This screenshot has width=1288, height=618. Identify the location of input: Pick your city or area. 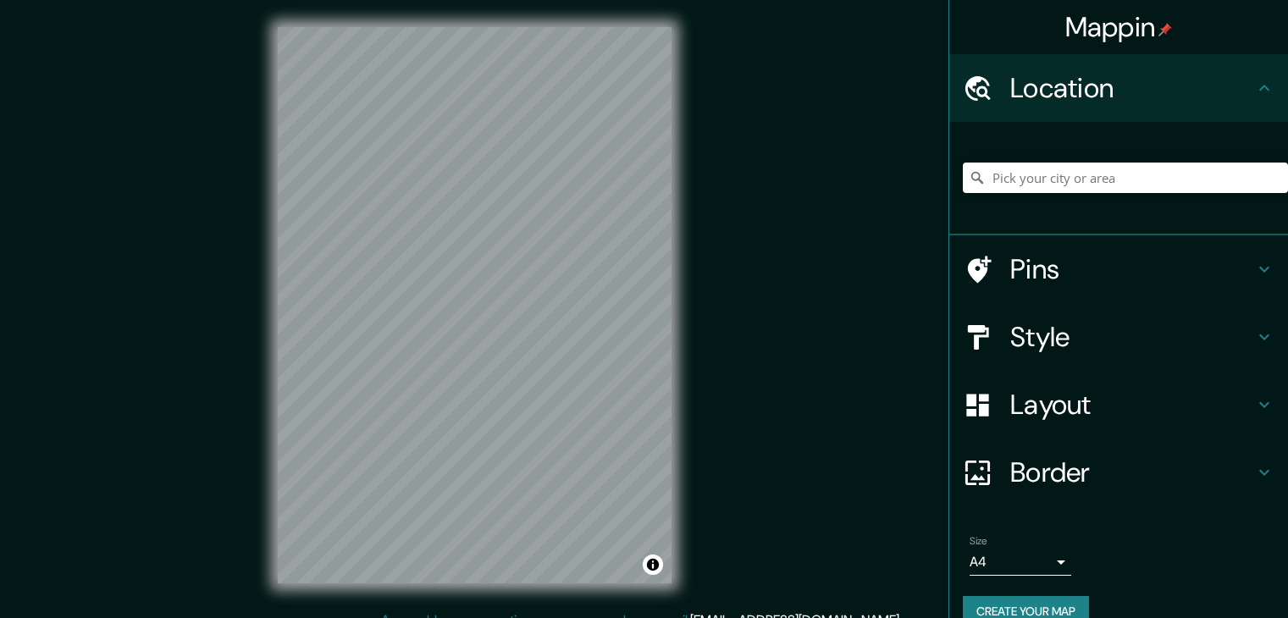
(1125, 178).